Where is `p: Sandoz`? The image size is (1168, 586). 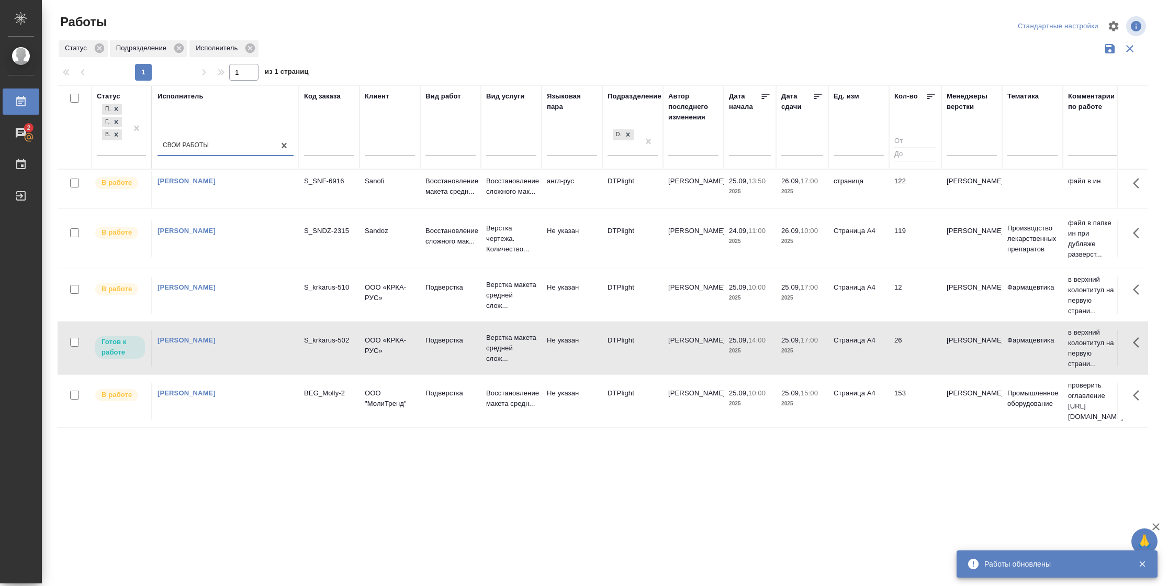
p: Sandoz is located at coordinates (390, 231).